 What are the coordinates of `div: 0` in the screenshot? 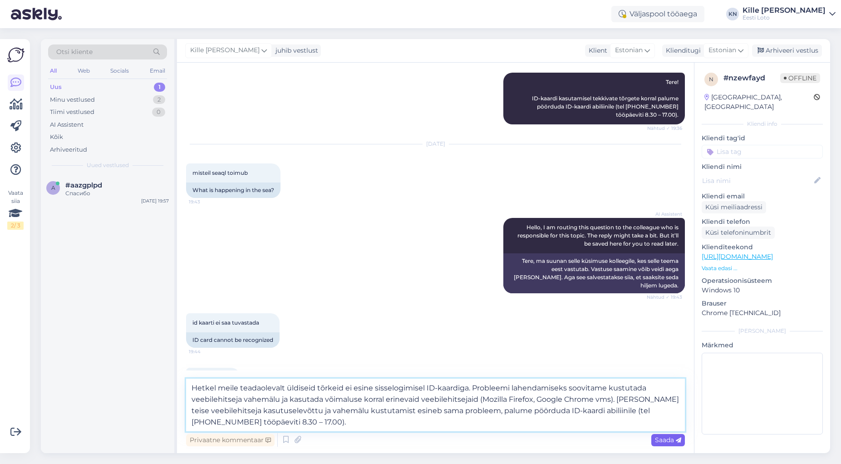 It's located at (158, 112).